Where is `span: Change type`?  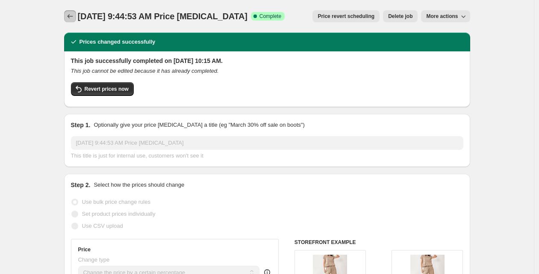 span: Change type is located at coordinates (94, 259).